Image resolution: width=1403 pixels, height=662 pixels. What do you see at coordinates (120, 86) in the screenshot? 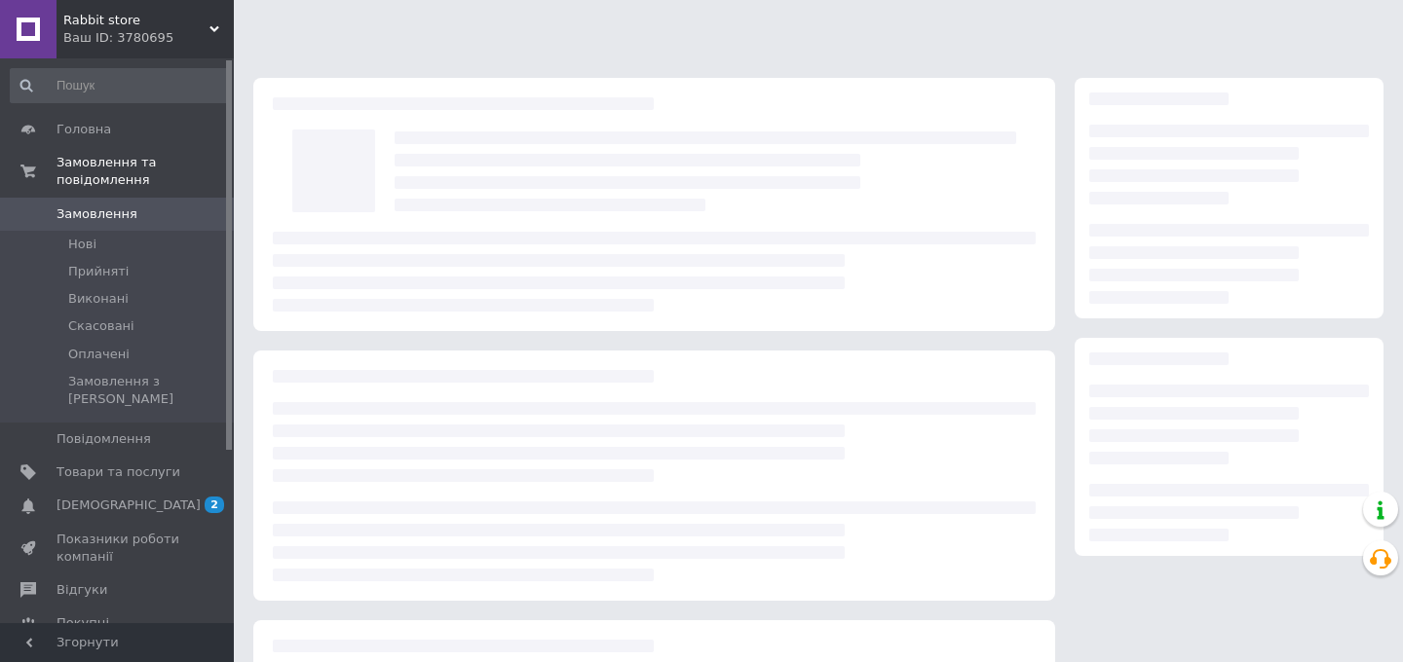
I see `input: Пошук` at bounding box center [120, 86].